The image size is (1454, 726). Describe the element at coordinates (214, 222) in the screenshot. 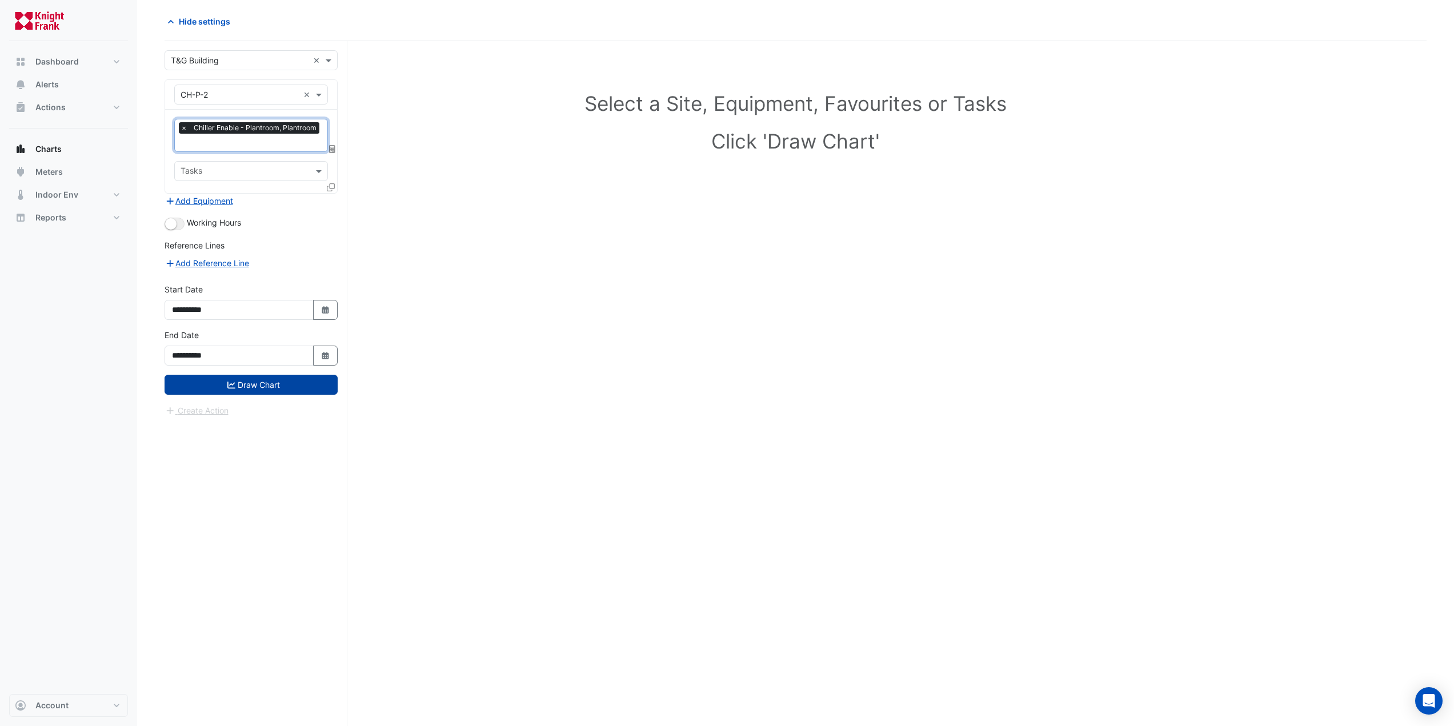

I see `span: Working Hours` at that location.